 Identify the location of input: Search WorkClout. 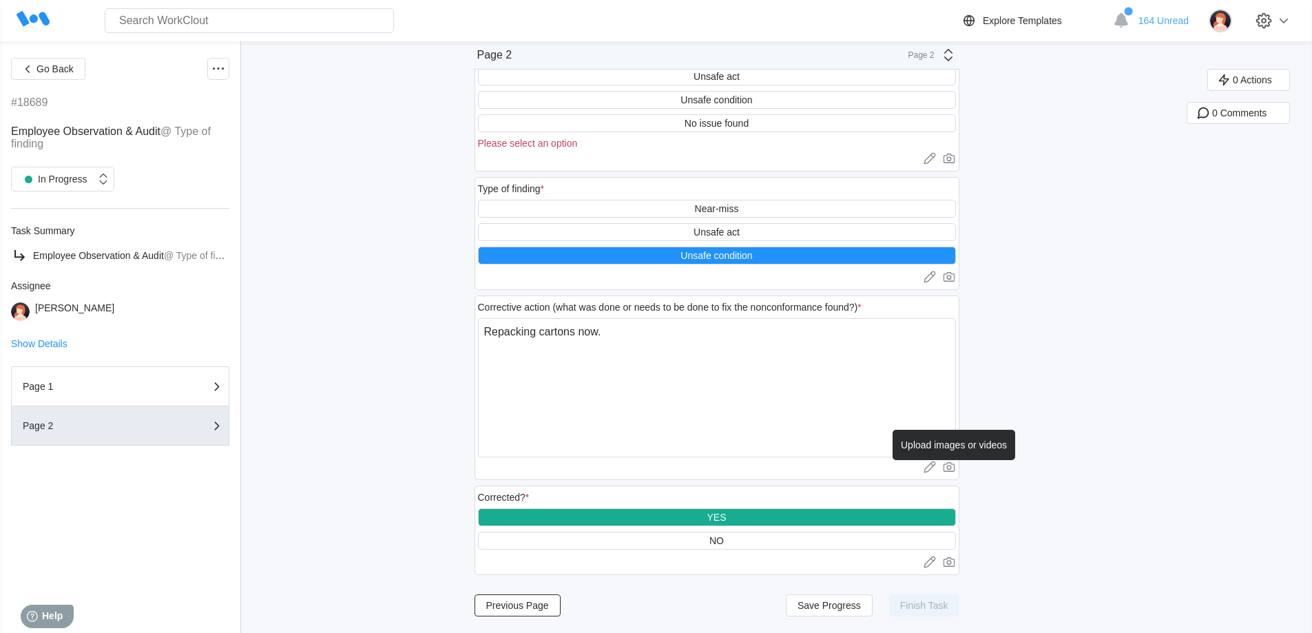
(249, 21).